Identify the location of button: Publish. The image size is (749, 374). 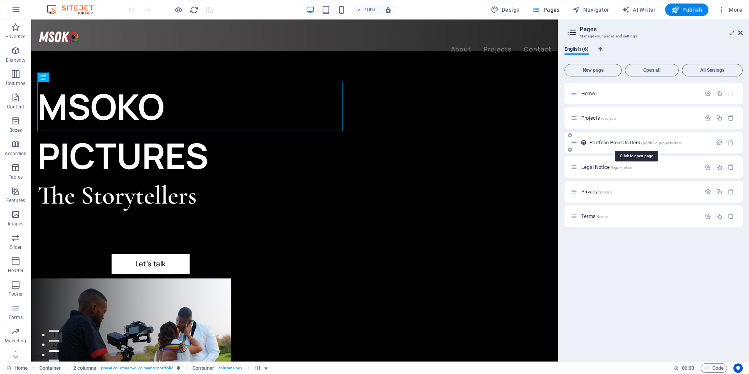
(686, 10).